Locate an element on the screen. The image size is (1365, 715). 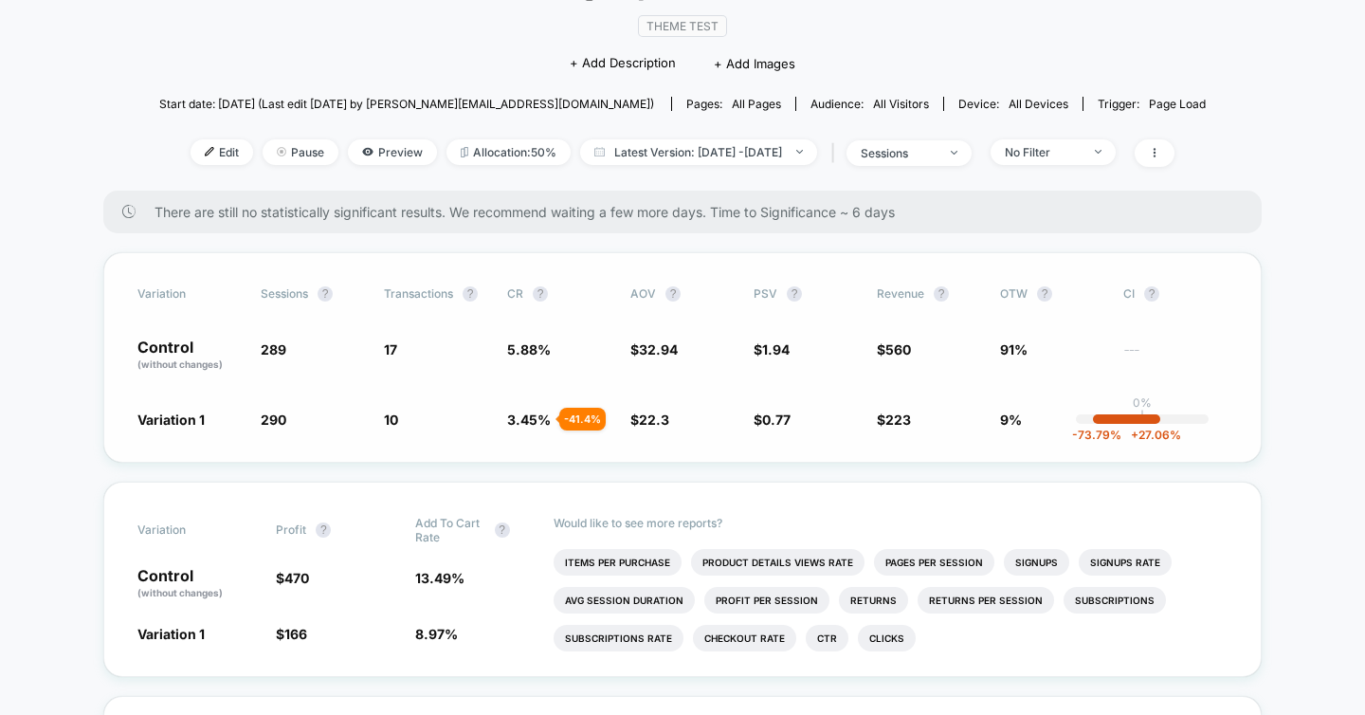
li: Pages Per Session is located at coordinates (933, 562).